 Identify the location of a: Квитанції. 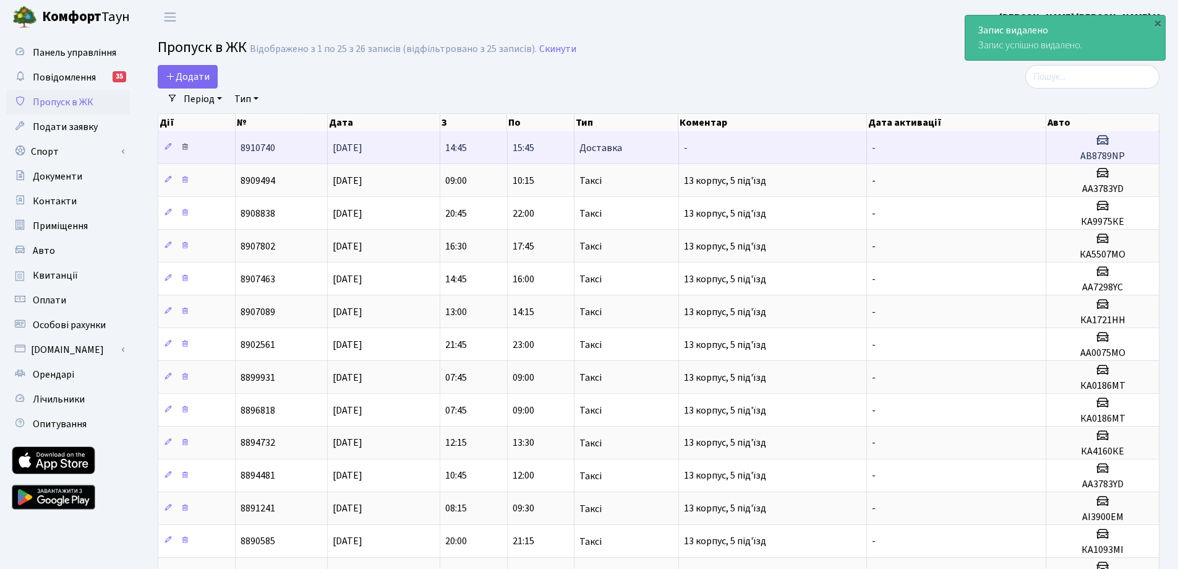
(68, 275).